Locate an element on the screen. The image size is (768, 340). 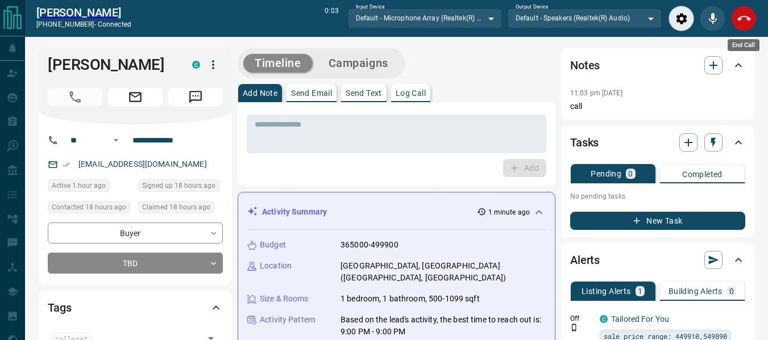
div: Activity Summary1 minute ago is located at coordinates (396, 212).